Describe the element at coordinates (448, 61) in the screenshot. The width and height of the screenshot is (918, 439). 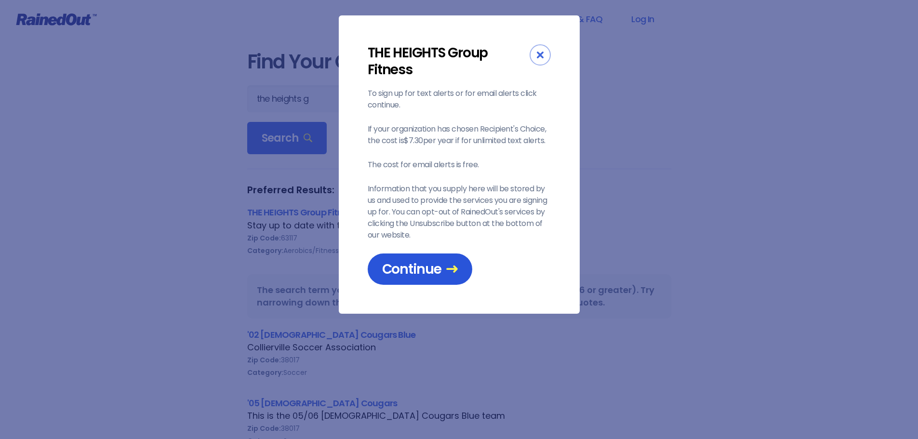
I see `div: THE HEIGHTS Group Fitness` at that location.